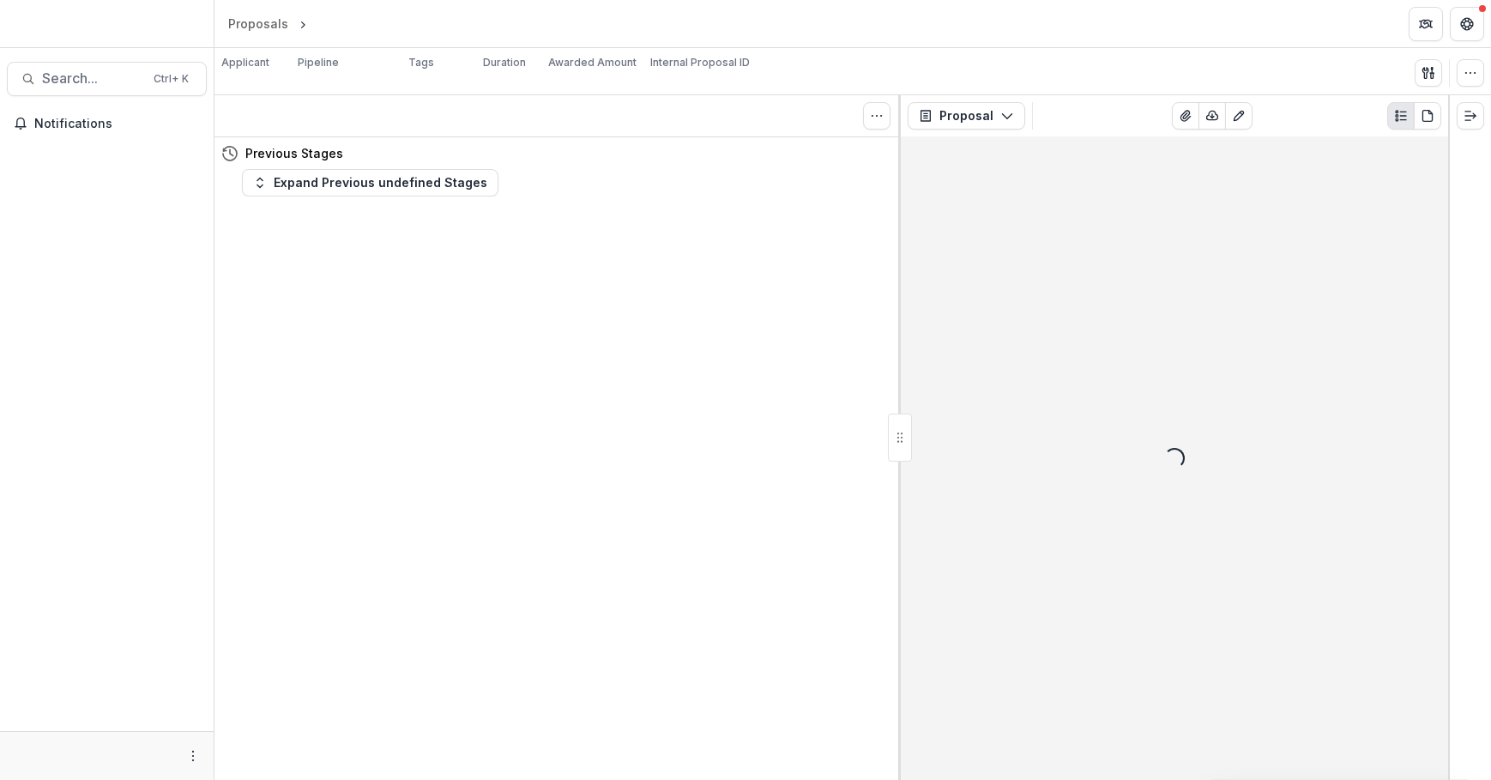 This screenshot has width=1491, height=780. Describe the element at coordinates (1186, 116) in the screenshot. I see `button: View Attached Files` at that location.